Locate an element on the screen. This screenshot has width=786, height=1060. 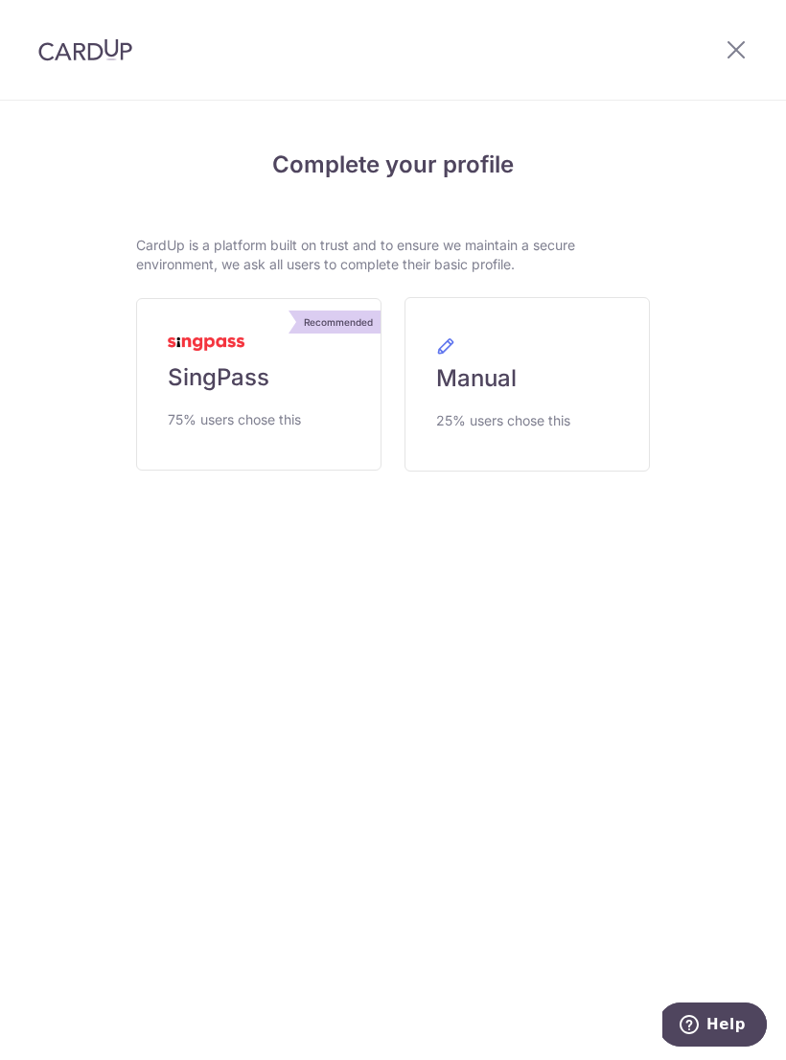
div: Recommended is located at coordinates (338, 322).